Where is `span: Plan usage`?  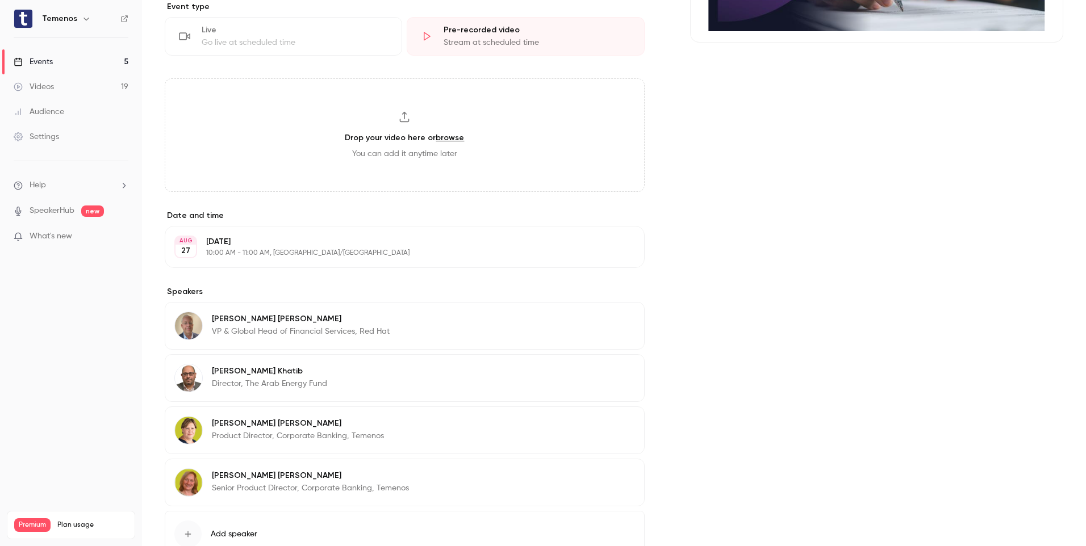
span: Plan usage is located at coordinates (93, 525).